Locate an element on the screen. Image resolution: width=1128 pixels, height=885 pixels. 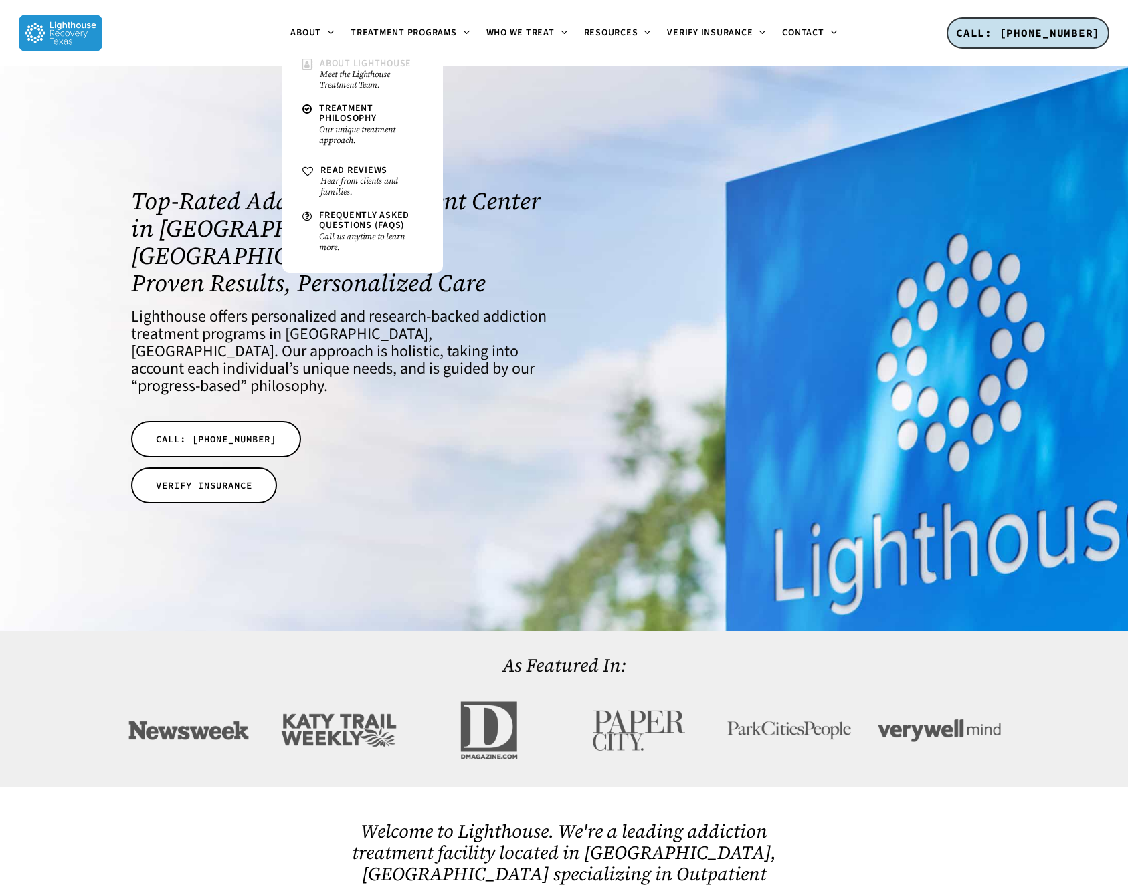
span: Who We Treat is located at coordinates (520, 33).